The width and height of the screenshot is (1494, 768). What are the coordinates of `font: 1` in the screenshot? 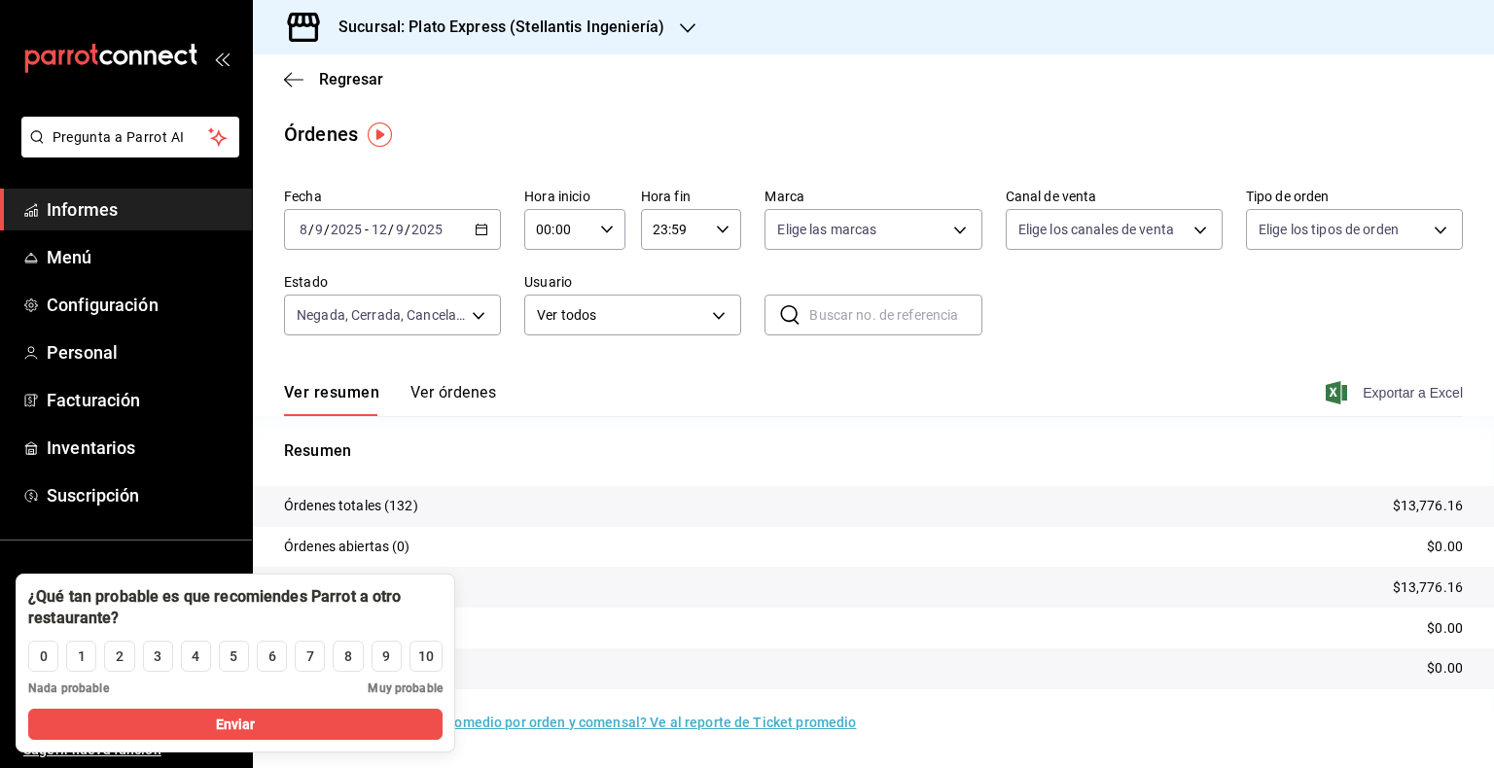 It's located at (82, 656).